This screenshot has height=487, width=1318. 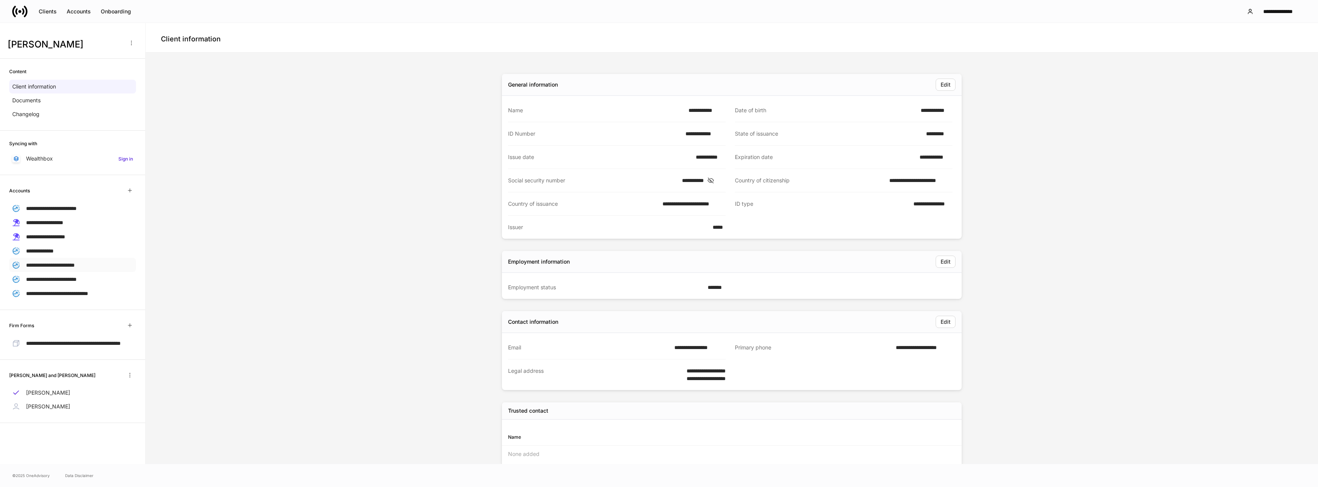 I want to click on button: Accounts, so click(x=79, y=11).